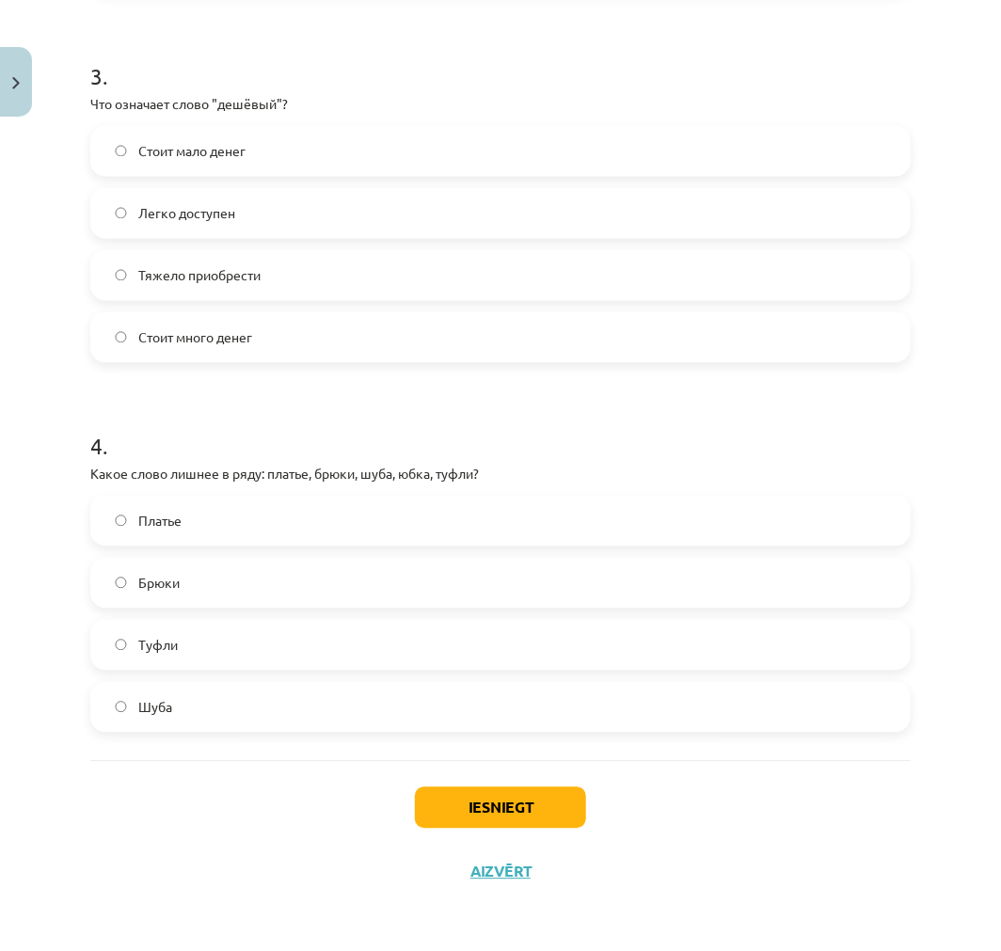 This screenshot has height=951, width=1001. I want to click on p: Что означает слово "дешёвый"?, so click(500, 104).